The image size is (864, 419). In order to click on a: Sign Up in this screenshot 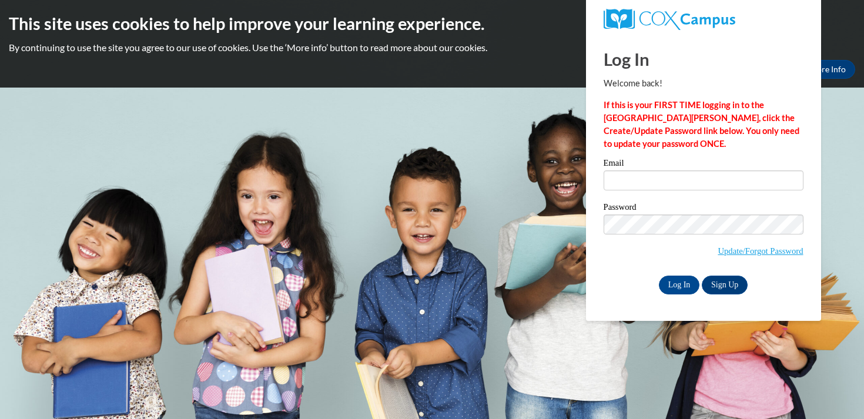, I will do `click(724, 285)`.